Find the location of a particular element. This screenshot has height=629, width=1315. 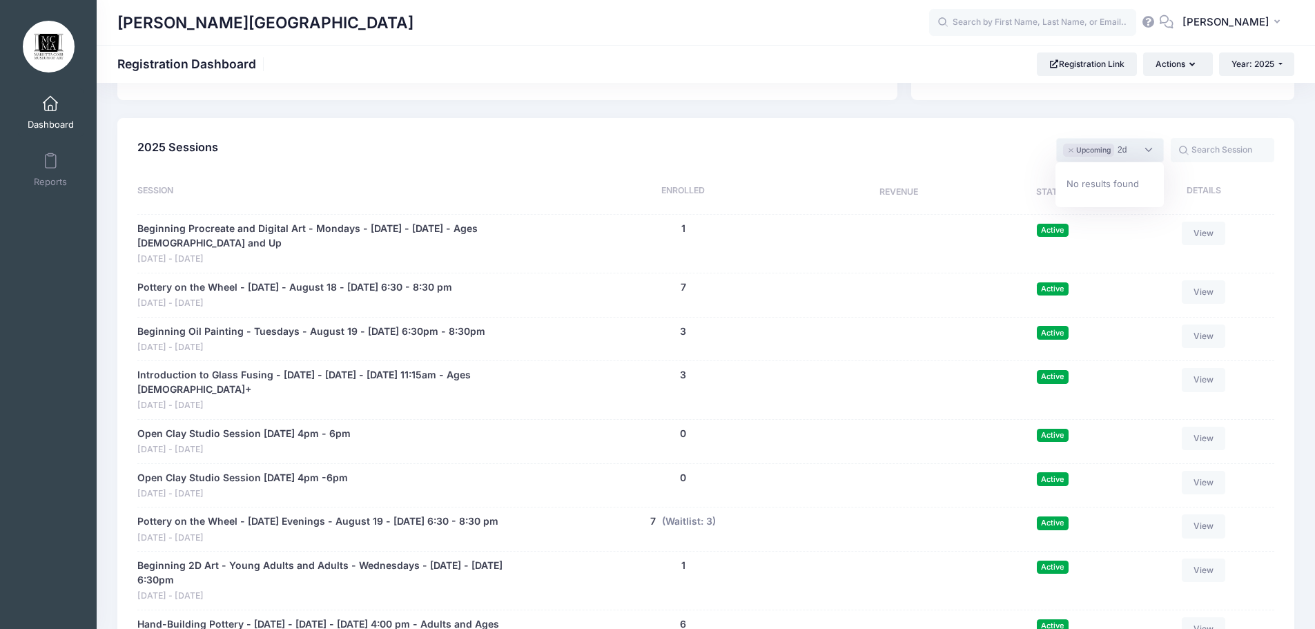

span: 2025 Sessions is located at coordinates (177, 147).